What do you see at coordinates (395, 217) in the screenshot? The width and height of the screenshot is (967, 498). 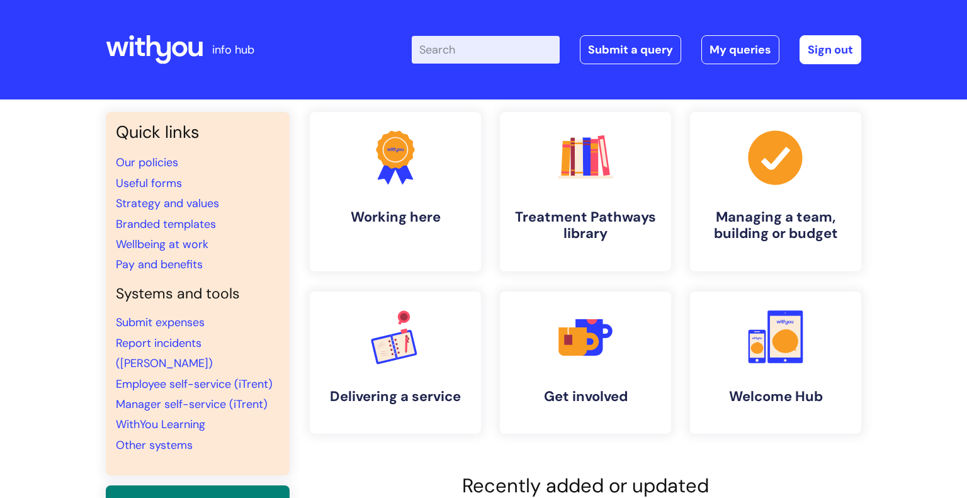 I see `h4: Working here` at bounding box center [395, 217].